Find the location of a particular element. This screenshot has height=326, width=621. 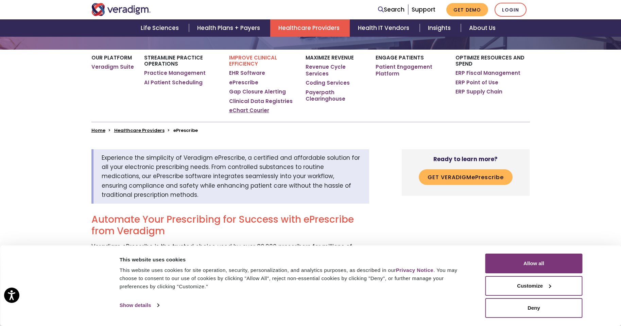

a: ERP Supply Chain is located at coordinates (479, 92).